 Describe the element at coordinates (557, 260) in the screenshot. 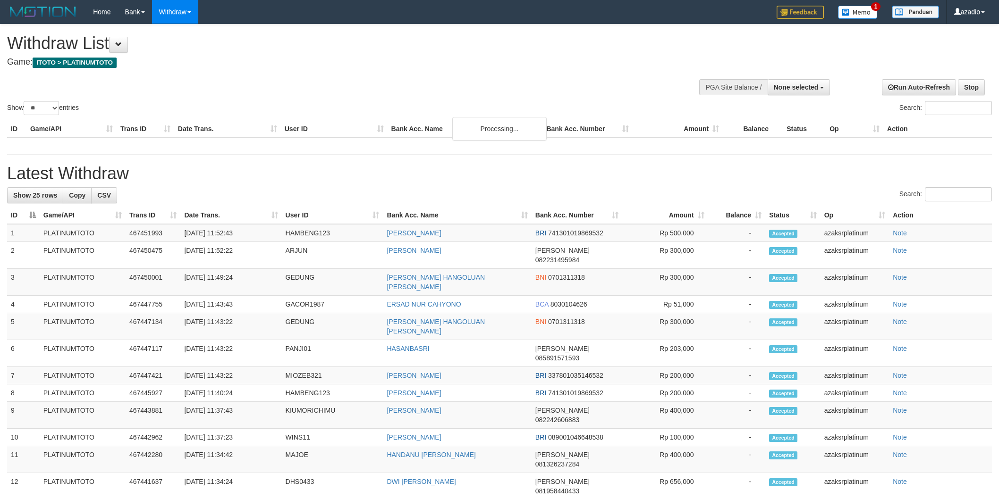

I see `span: Copy 082231495984 to clipboard` at that location.